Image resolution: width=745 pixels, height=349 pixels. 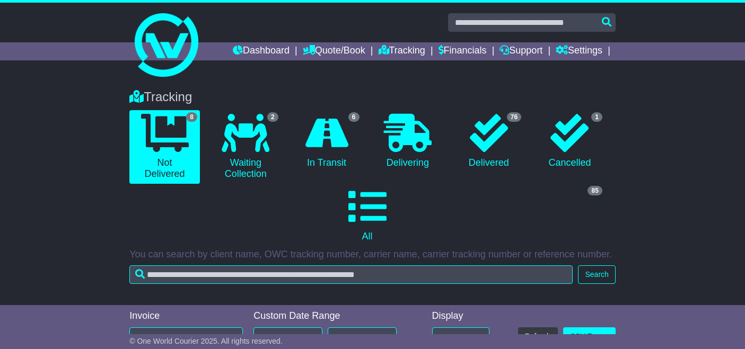 I want to click on a: 76 Delivered, so click(x=488, y=142).